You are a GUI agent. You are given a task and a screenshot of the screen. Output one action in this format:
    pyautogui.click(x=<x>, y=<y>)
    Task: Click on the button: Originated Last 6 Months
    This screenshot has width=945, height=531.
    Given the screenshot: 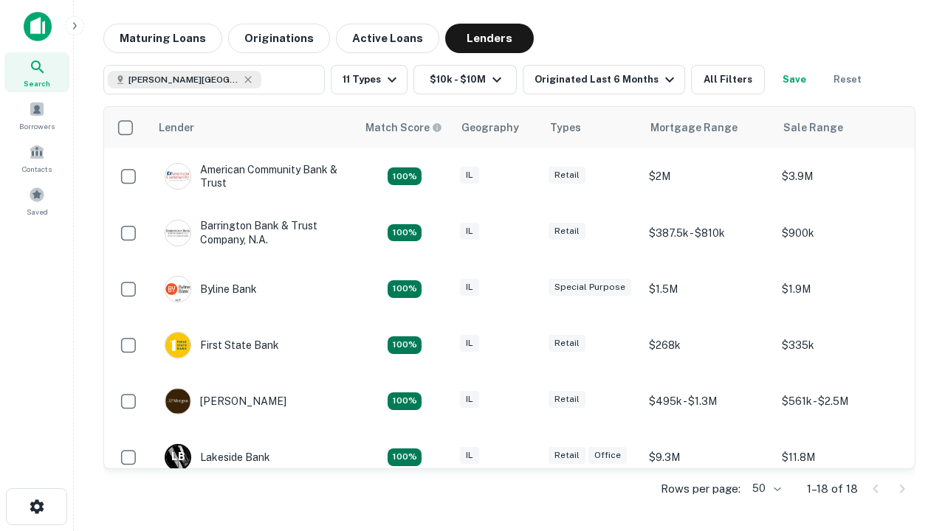 What is the action you would take?
    pyautogui.click(x=604, y=80)
    